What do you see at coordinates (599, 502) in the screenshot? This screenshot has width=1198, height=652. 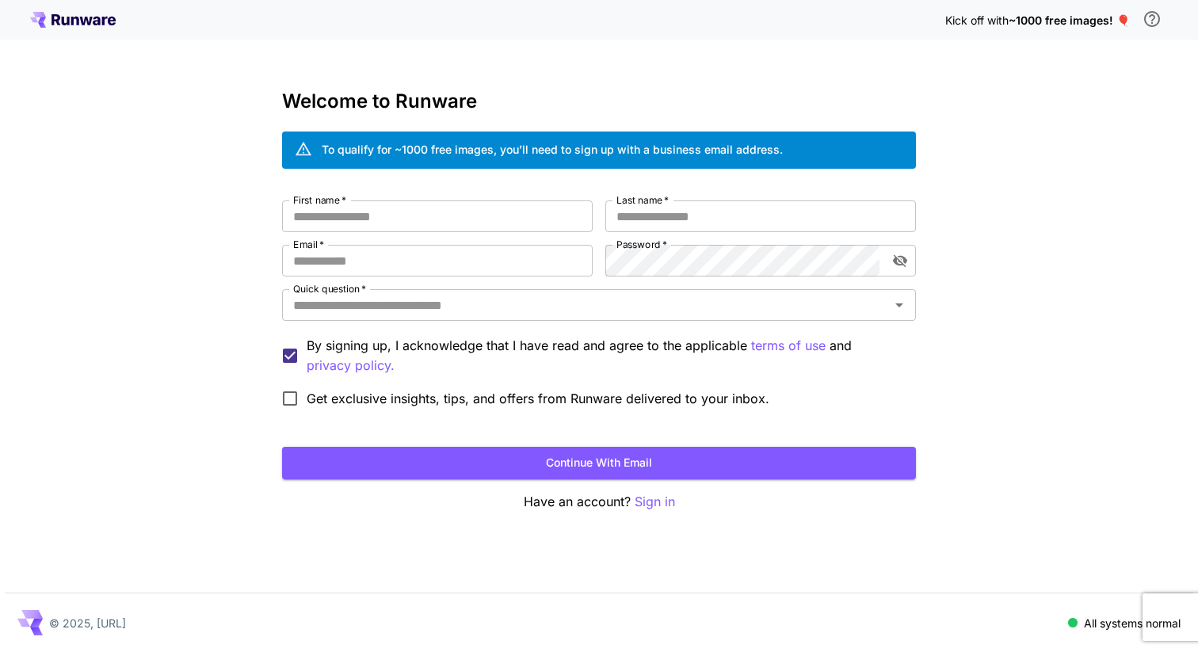 I see `p: Have an account?` at bounding box center [599, 502].